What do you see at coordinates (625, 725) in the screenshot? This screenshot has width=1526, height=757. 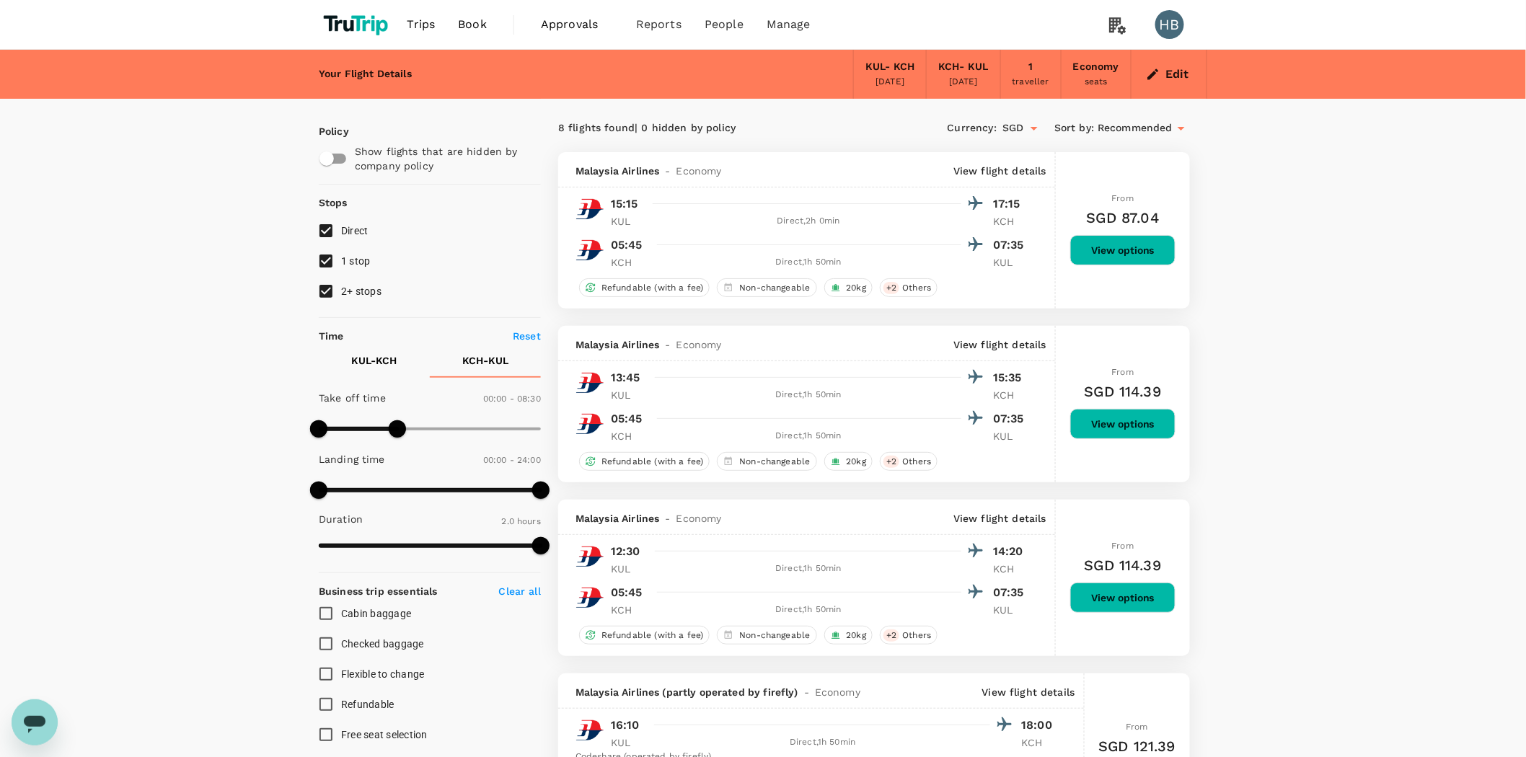 I see `p: 16:10` at bounding box center [625, 725].